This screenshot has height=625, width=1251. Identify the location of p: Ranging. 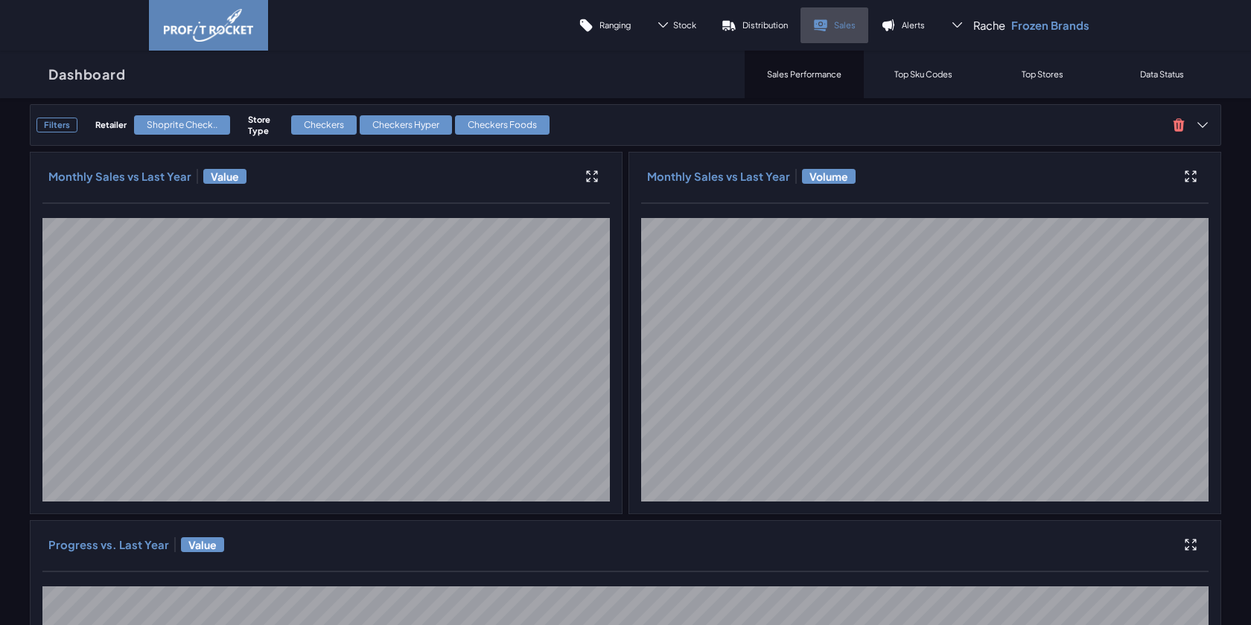
(615, 25).